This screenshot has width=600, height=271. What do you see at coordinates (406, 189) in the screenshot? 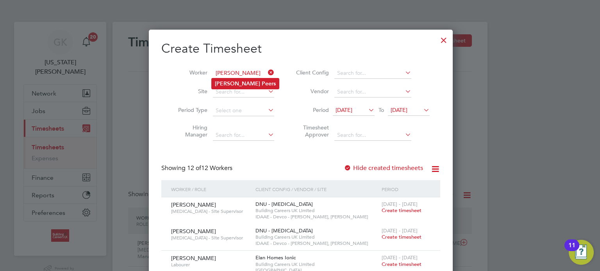
I see `div: Period` at bounding box center [406, 189].